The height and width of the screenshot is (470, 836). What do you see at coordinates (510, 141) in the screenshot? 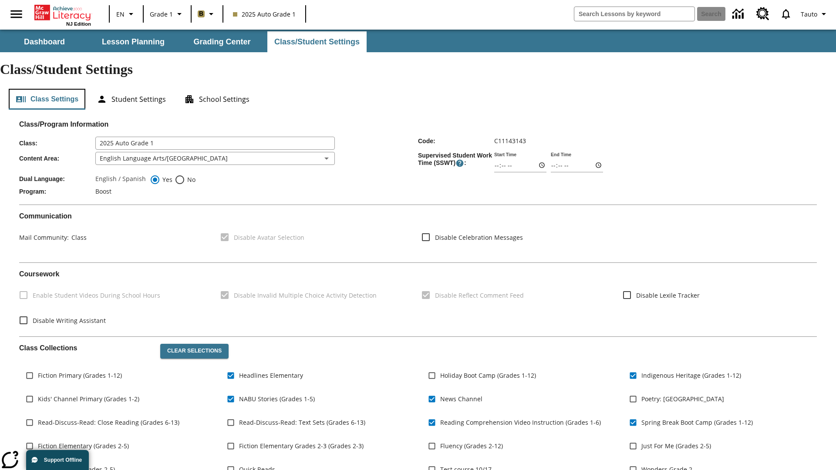
I see `span: C11143143` at bounding box center [510, 141].